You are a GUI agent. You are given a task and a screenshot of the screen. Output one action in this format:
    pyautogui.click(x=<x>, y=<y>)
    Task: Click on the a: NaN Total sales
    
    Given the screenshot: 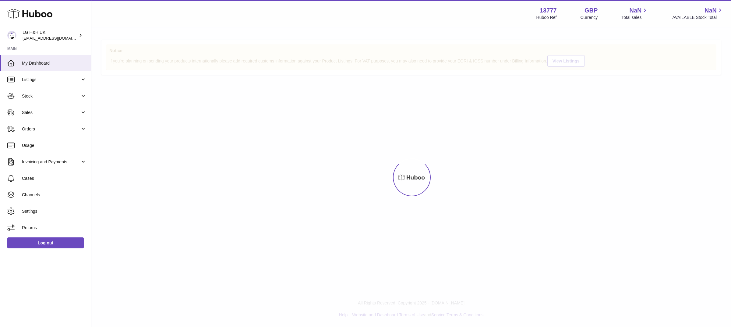 What is the action you would take?
    pyautogui.click(x=634, y=13)
    